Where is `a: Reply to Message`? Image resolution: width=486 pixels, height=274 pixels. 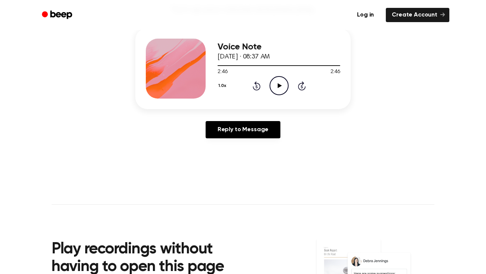
a: Reply to Message is located at coordinates (243, 129).